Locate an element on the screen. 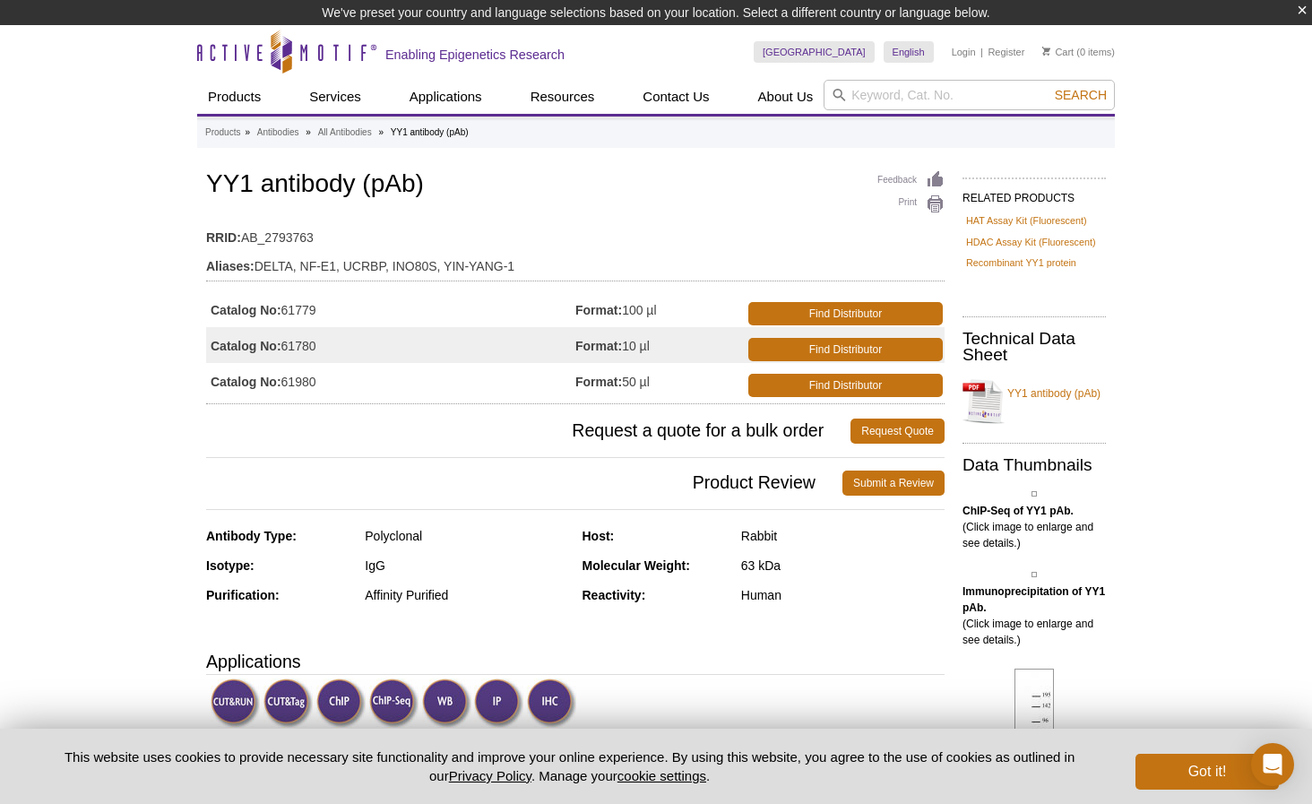  a: Services is located at coordinates (335, 97).